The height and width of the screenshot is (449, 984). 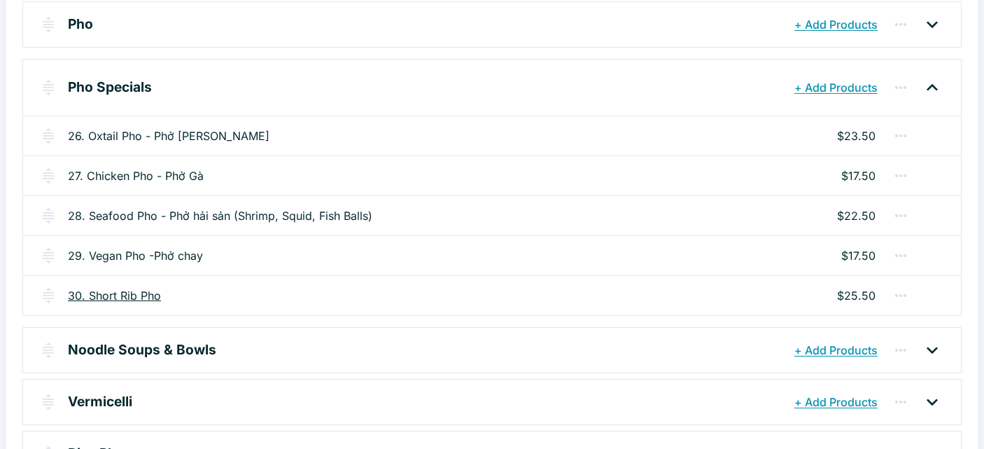 What do you see at coordinates (136, 176) in the screenshot?
I see `a: 27. Chicken Pho - Phở Gà` at bounding box center [136, 176].